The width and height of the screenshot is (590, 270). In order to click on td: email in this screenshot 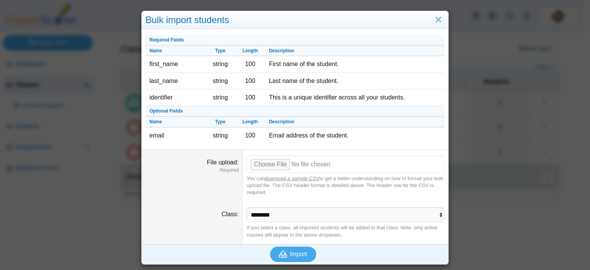, I will do `click(176, 136)`.